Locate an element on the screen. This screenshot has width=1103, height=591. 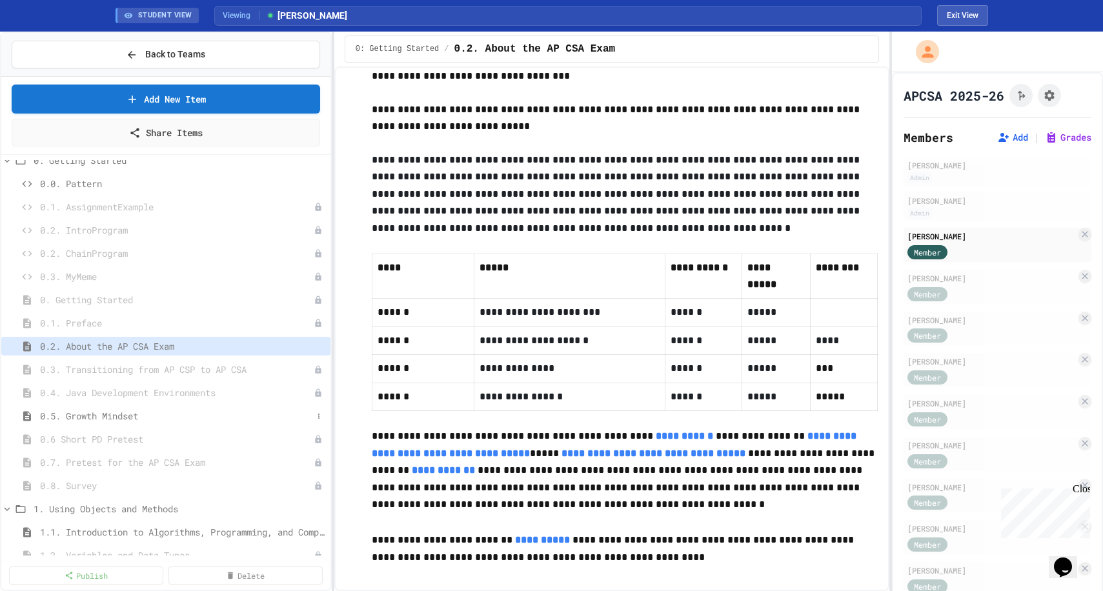
span: 0.5. Growth Mindset is located at coordinates (176, 416).